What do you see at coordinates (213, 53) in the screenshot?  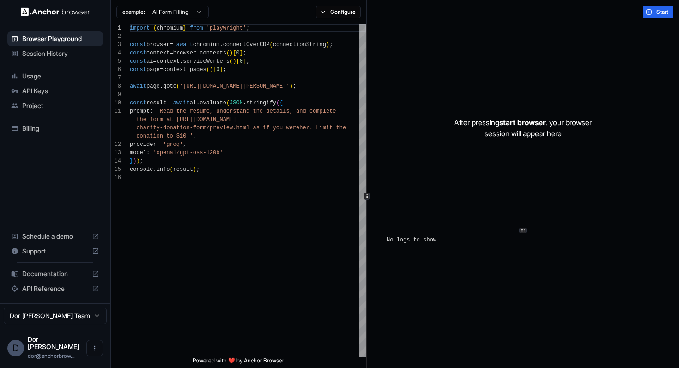 I see `span: contexts` at bounding box center [213, 53].